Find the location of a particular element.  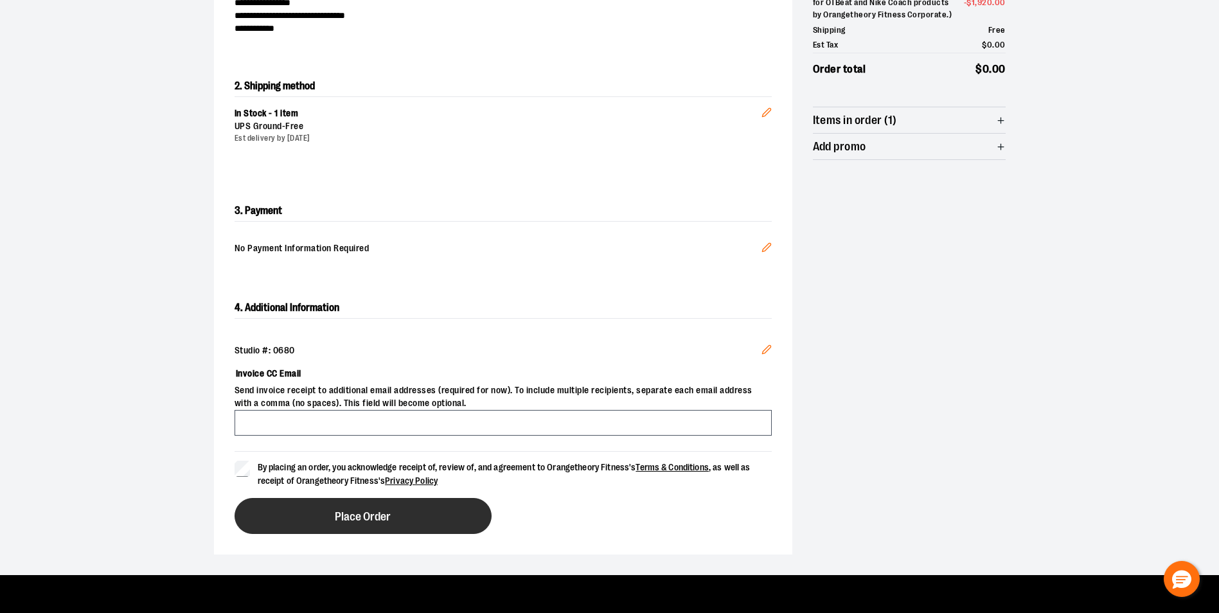

span: Place Order is located at coordinates (362, 517).